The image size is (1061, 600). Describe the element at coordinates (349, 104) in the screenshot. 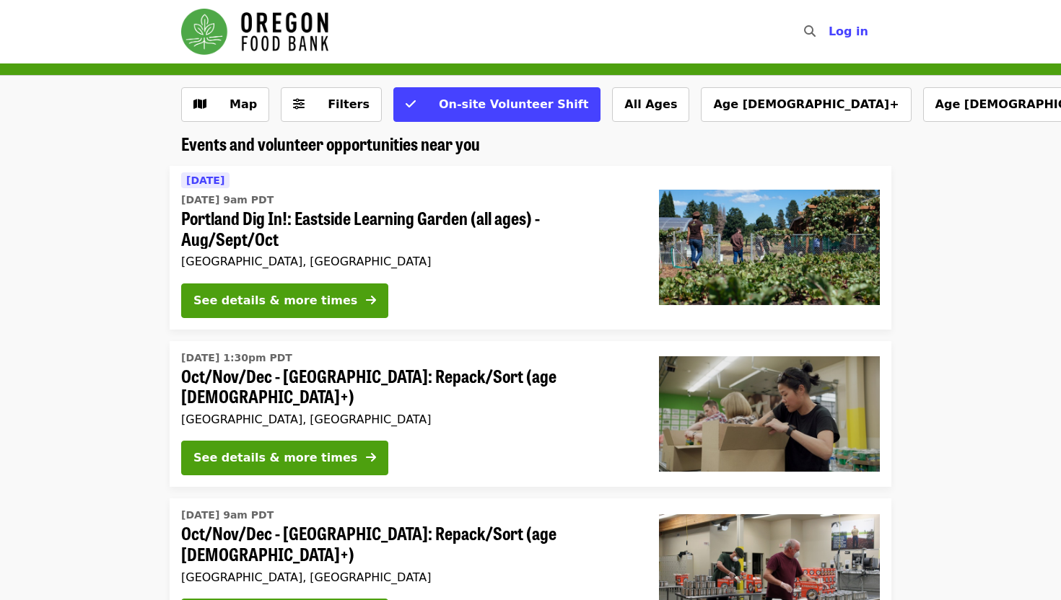

I see `span: Filters` at that location.